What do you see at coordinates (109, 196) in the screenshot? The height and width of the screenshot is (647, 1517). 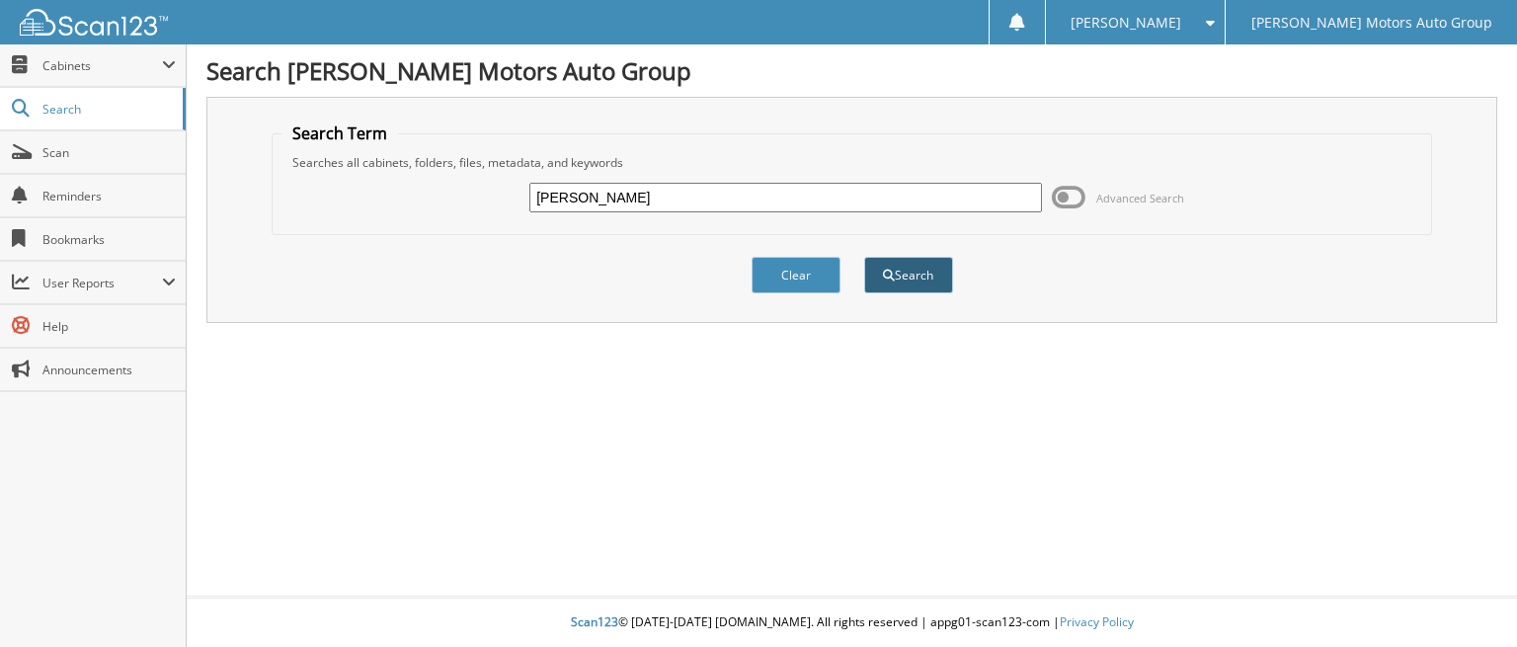 I see `span: Reminders` at bounding box center [109, 196].